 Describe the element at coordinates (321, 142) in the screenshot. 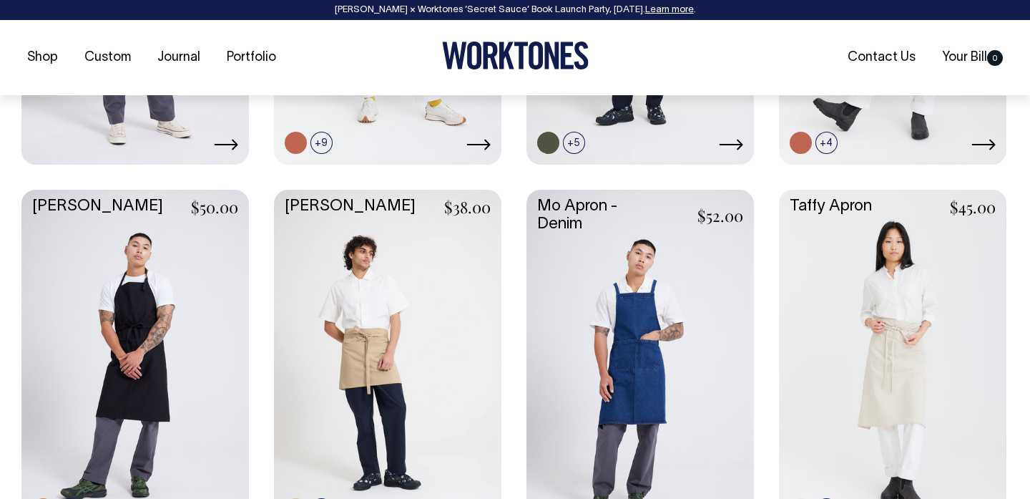

I see `span: +9` at that location.